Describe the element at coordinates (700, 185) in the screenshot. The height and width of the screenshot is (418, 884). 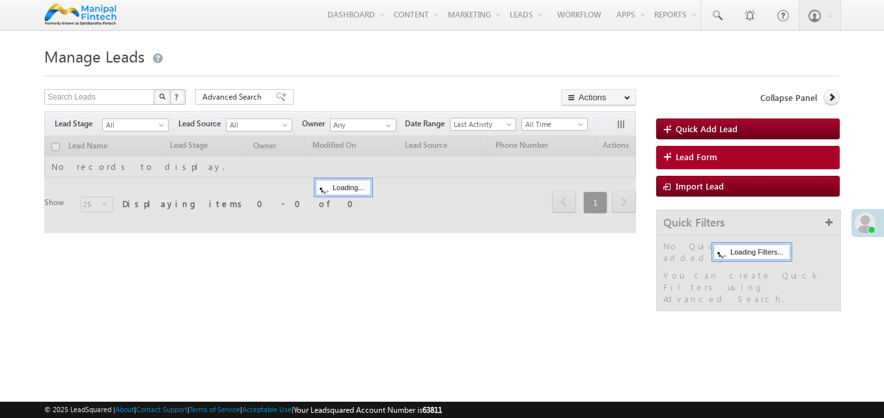
I see `span: Import Lead` at that location.